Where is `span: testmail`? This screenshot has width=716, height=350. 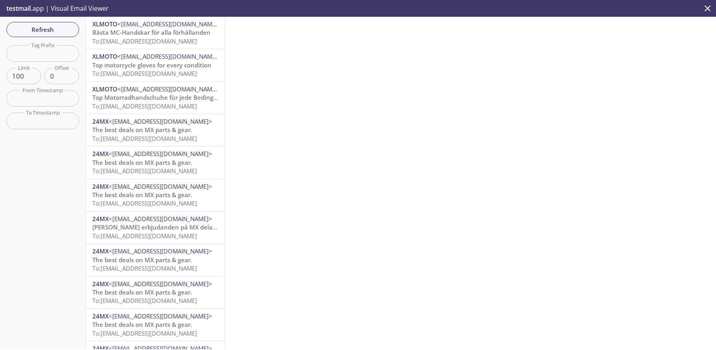 span: testmail is located at coordinates (18, 8).